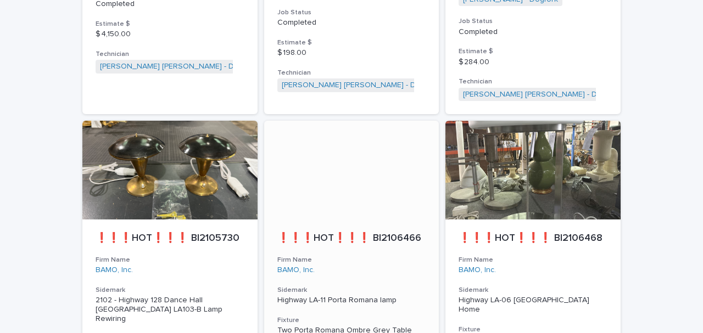  I want to click on p: $ 198.00, so click(352, 53).